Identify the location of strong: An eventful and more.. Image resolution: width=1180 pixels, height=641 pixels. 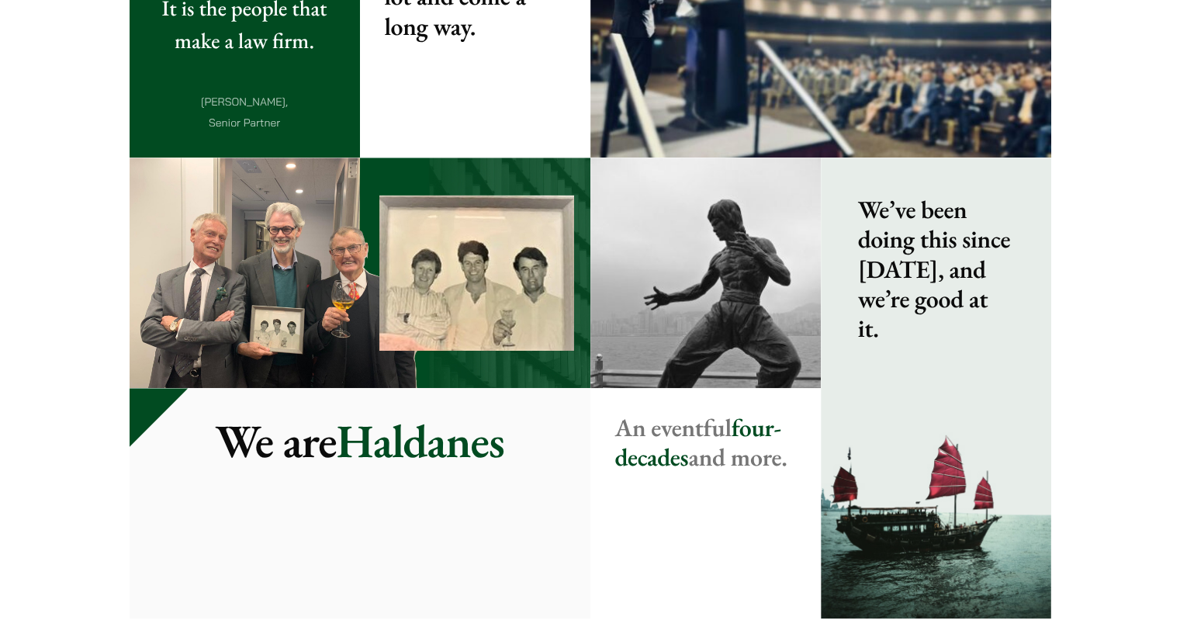
(702, 442).